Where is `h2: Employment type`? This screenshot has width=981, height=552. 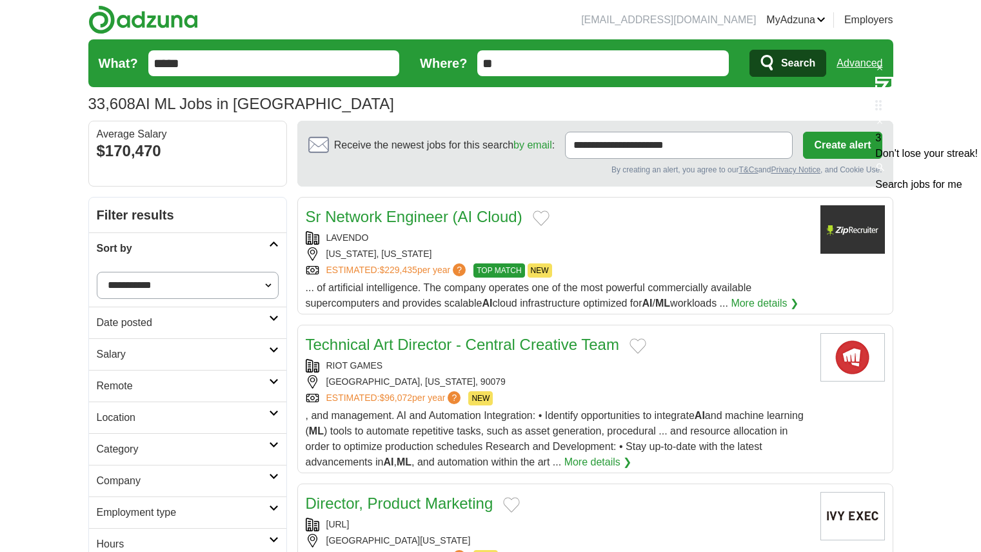
h2: Employment type is located at coordinates (183, 512).